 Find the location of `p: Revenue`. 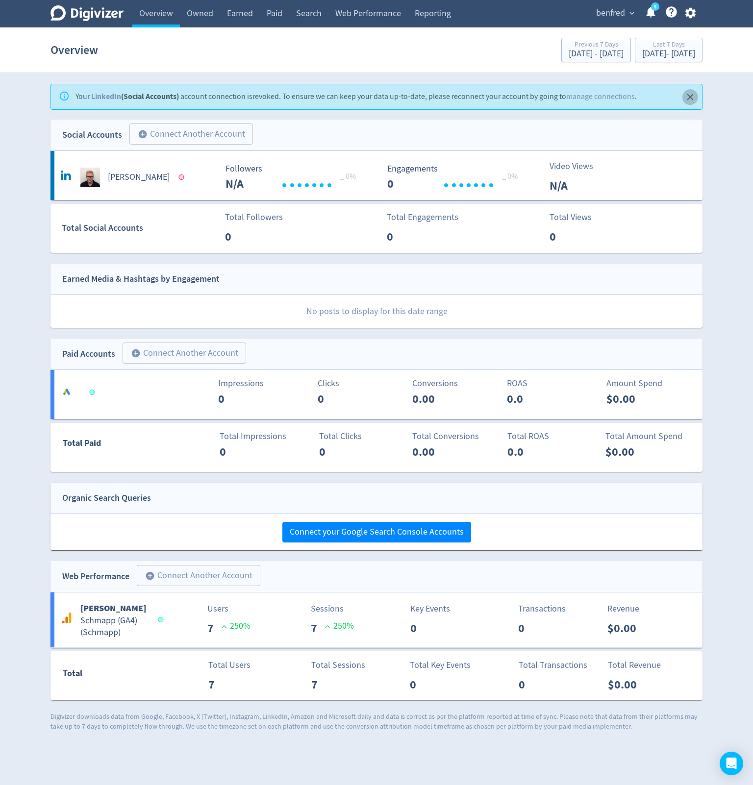

p: Revenue is located at coordinates (623, 609).